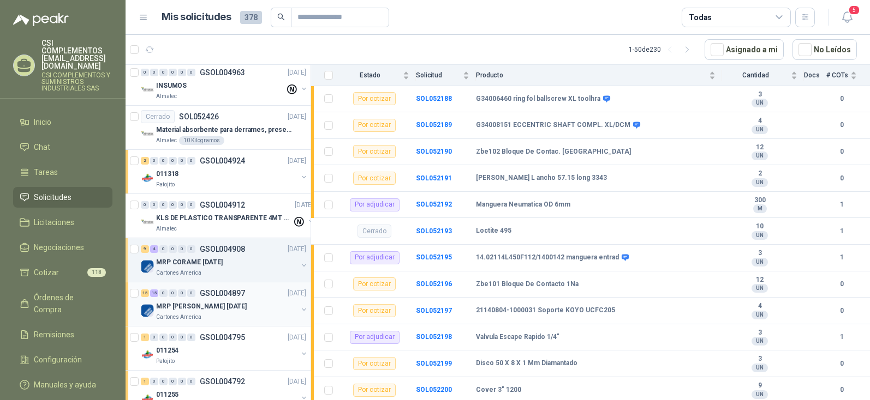  What do you see at coordinates (171, 86) in the screenshot?
I see `p: INSUMOS` at bounding box center [171, 86].